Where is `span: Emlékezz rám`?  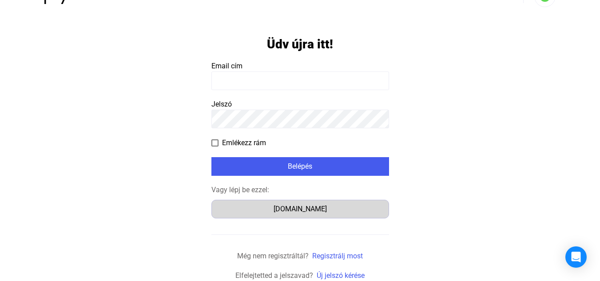 span: Emlékezz rám is located at coordinates (244, 143).